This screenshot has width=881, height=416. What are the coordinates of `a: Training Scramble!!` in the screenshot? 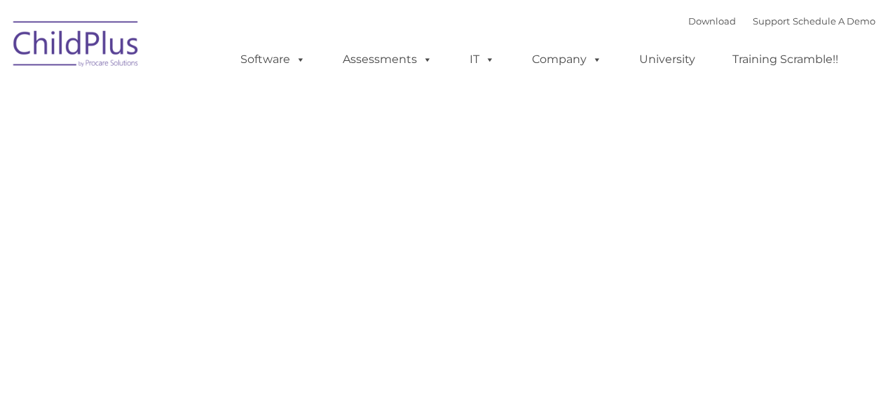 It's located at (785, 60).